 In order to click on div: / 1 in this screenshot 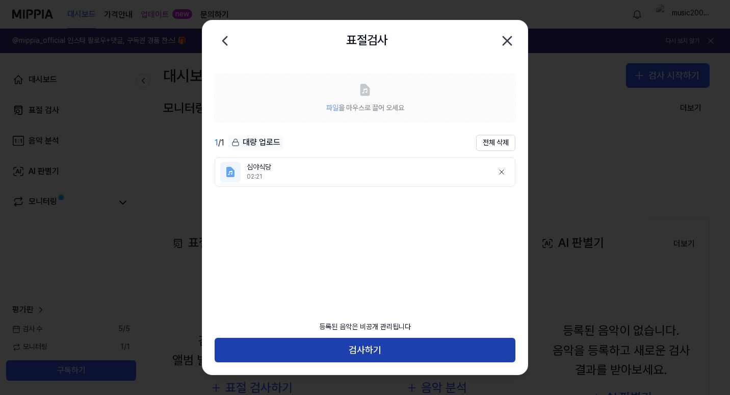, I will do `click(219, 143)`.